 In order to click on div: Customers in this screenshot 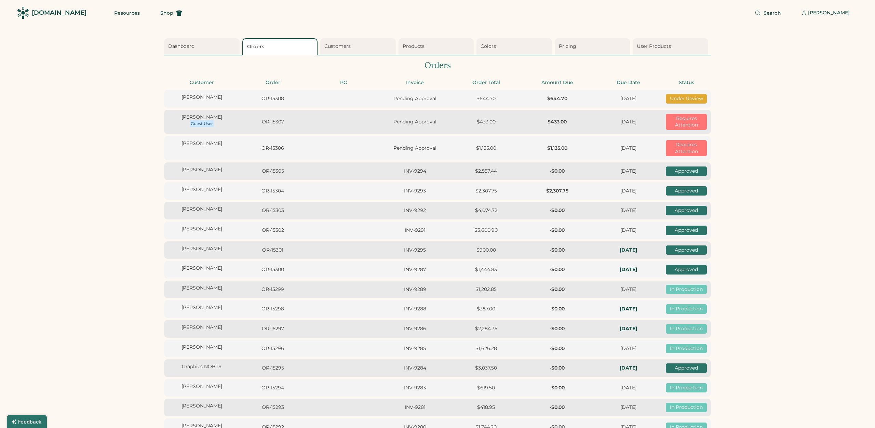, I will do `click(359, 46)`.